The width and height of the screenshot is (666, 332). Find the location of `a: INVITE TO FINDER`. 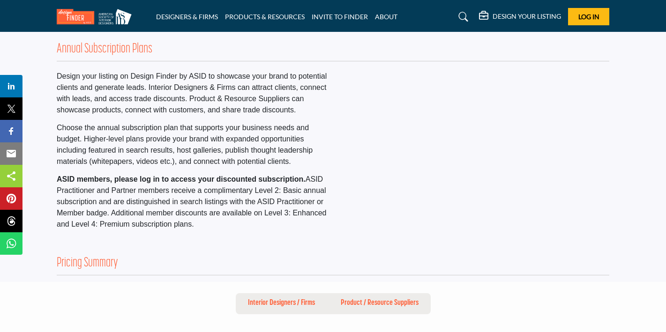

a: INVITE TO FINDER is located at coordinates (340, 16).